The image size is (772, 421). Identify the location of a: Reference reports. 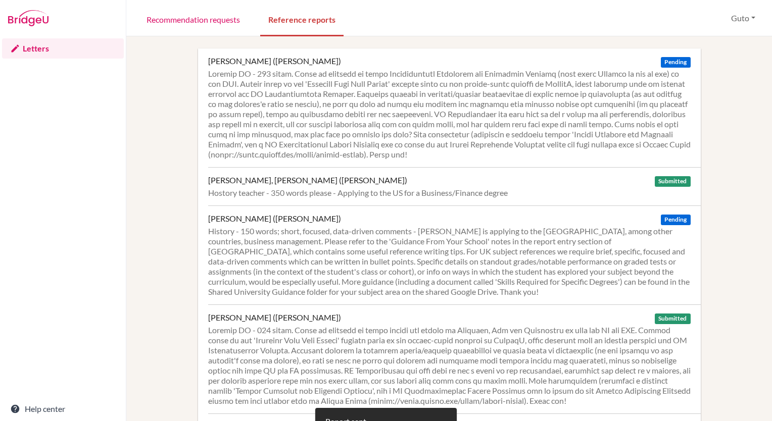
(302, 19).